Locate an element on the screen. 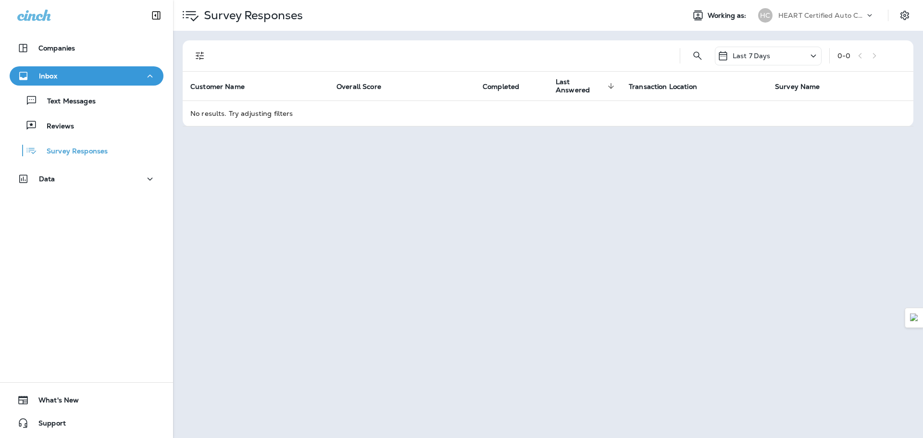  button: Search Survey Responses is located at coordinates (697, 56).